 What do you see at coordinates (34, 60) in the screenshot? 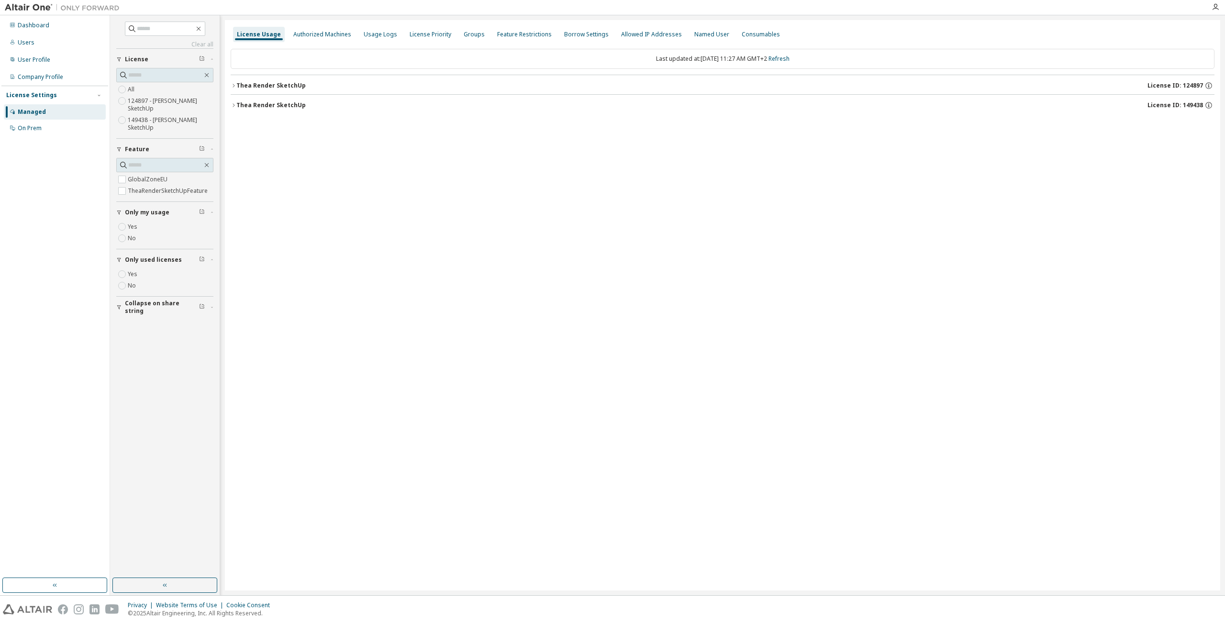
I see `div: User Profile` at bounding box center [34, 60].